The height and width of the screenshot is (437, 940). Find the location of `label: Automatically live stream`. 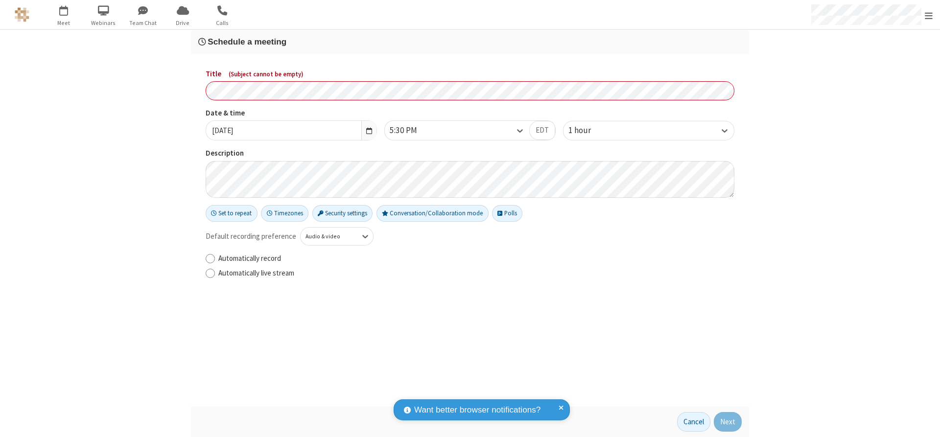

label: Automatically live stream is located at coordinates (477, 273).